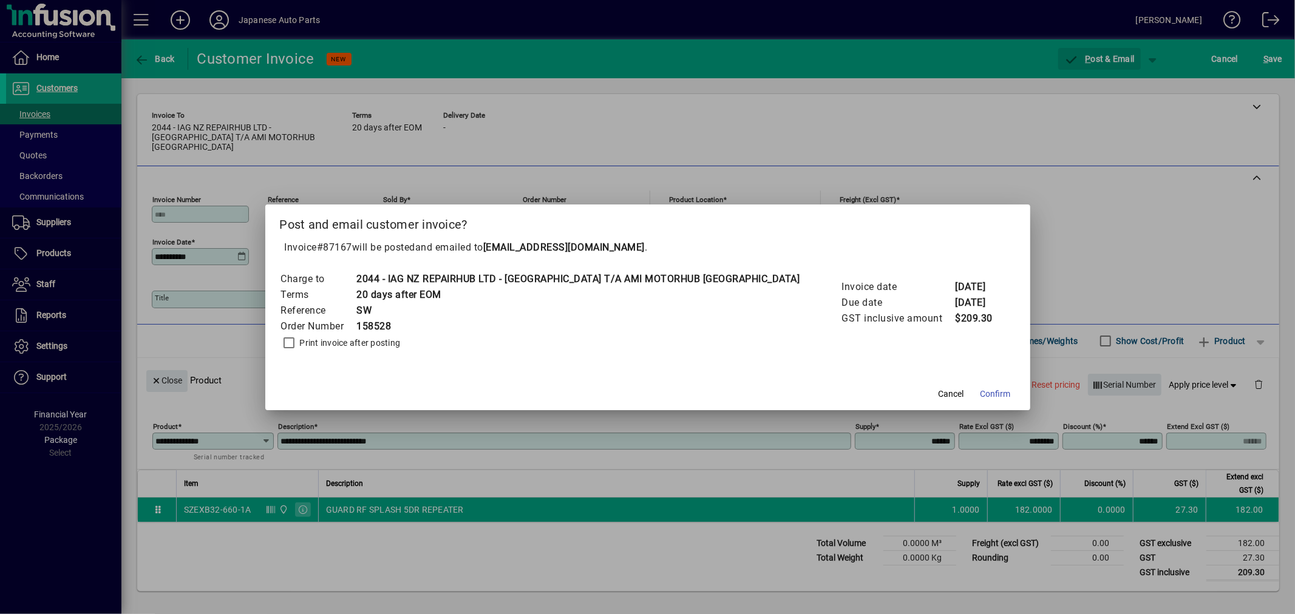  I want to click on td: 158528, so click(578, 327).